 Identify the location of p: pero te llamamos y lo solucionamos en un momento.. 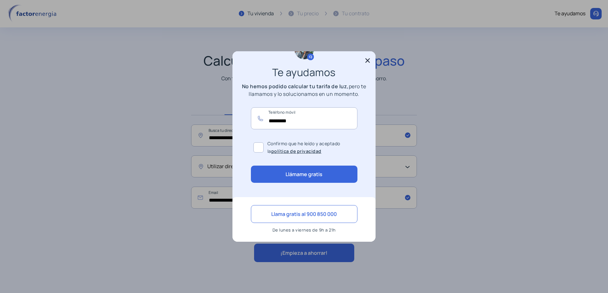
(304, 90).